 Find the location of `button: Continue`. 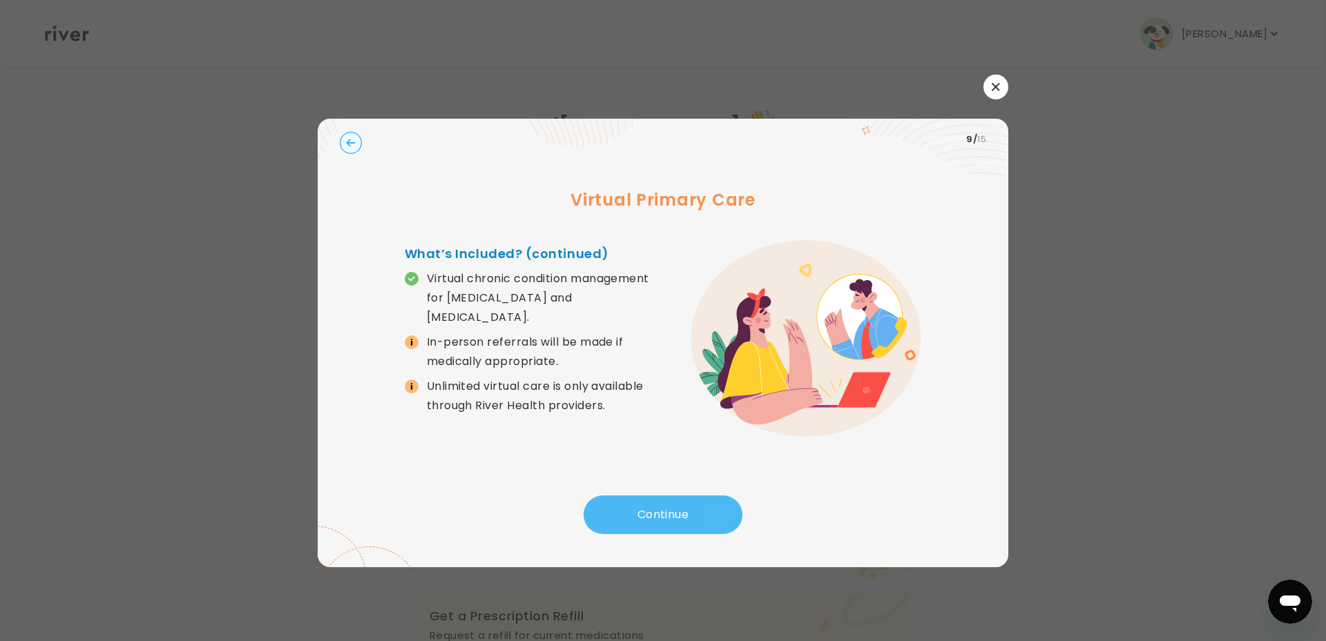

button: Continue is located at coordinates (663, 515).